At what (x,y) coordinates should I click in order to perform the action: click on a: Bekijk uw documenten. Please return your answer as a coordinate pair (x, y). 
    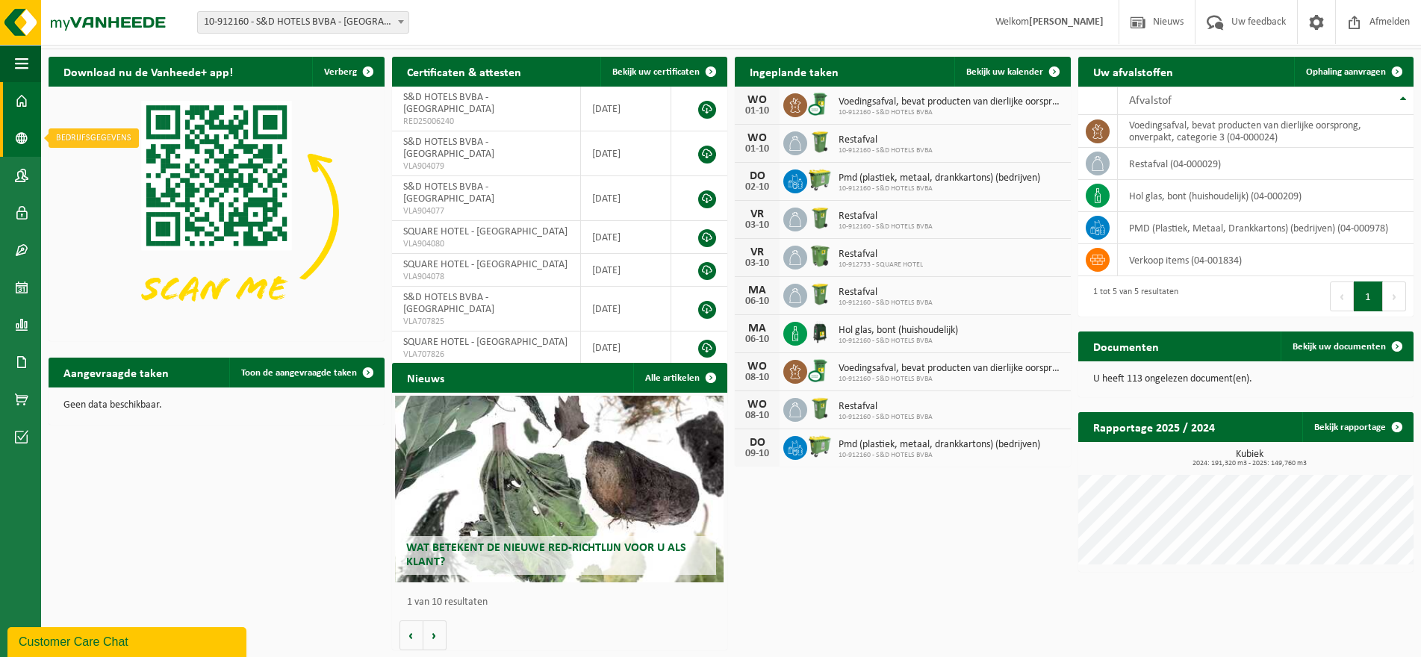
    Looking at the image, I should click on (1346, 346).